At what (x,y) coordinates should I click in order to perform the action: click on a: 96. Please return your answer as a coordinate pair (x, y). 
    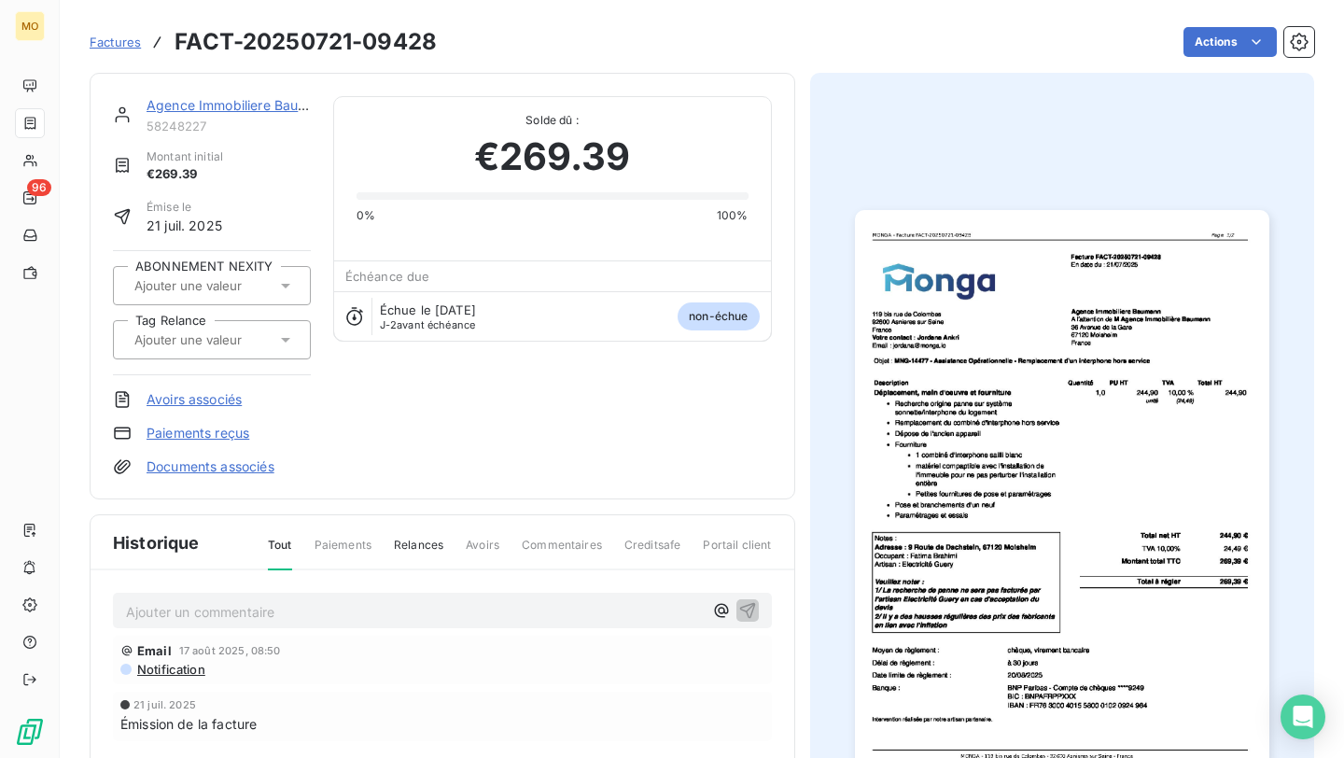
    Looking at the image, I should click on (29, 198).